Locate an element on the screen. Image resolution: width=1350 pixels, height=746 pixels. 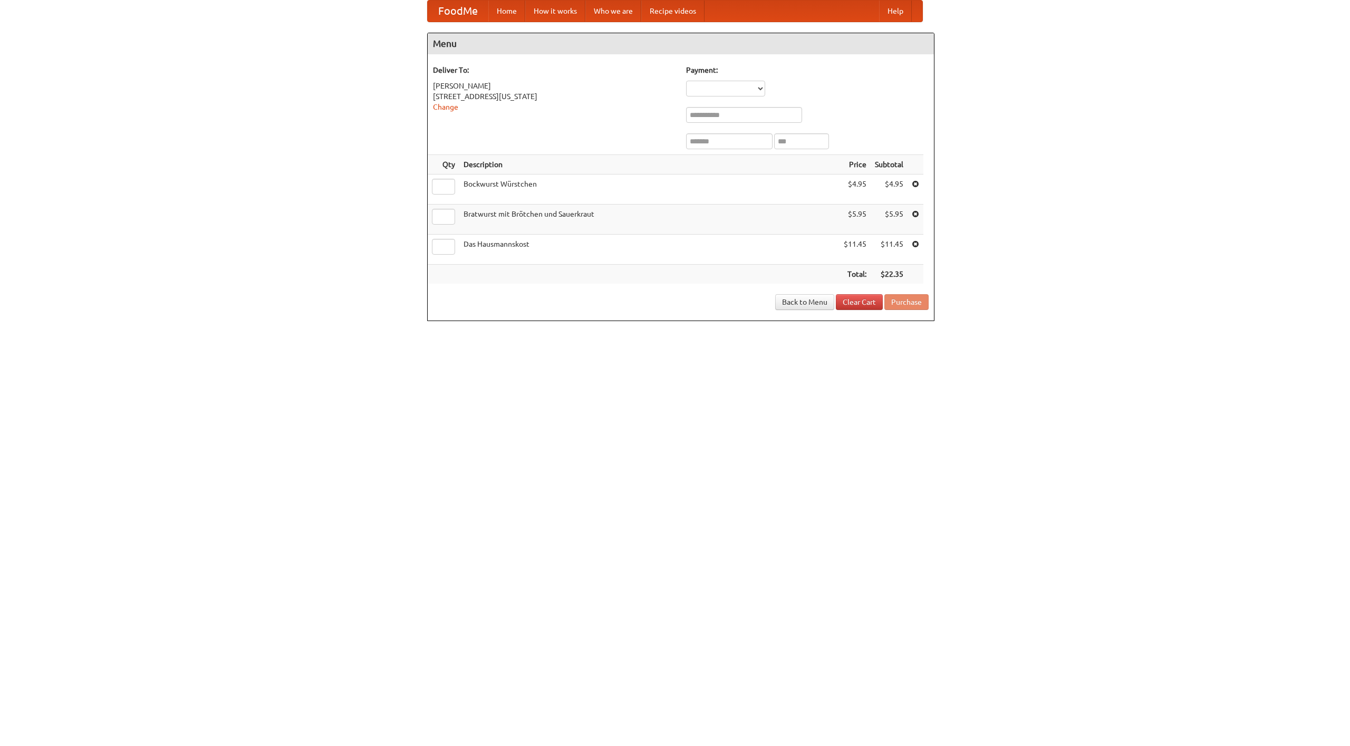
a: Recipe videos is located at coordinates (673, 11).